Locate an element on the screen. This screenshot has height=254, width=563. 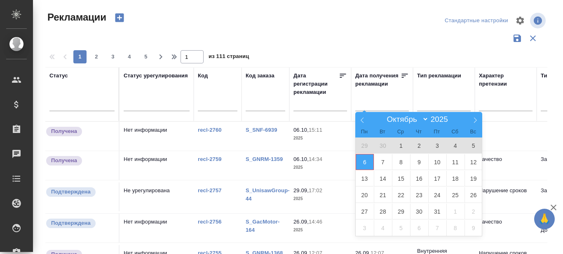
a: recl-2757 is located at coordinates (210, 190).